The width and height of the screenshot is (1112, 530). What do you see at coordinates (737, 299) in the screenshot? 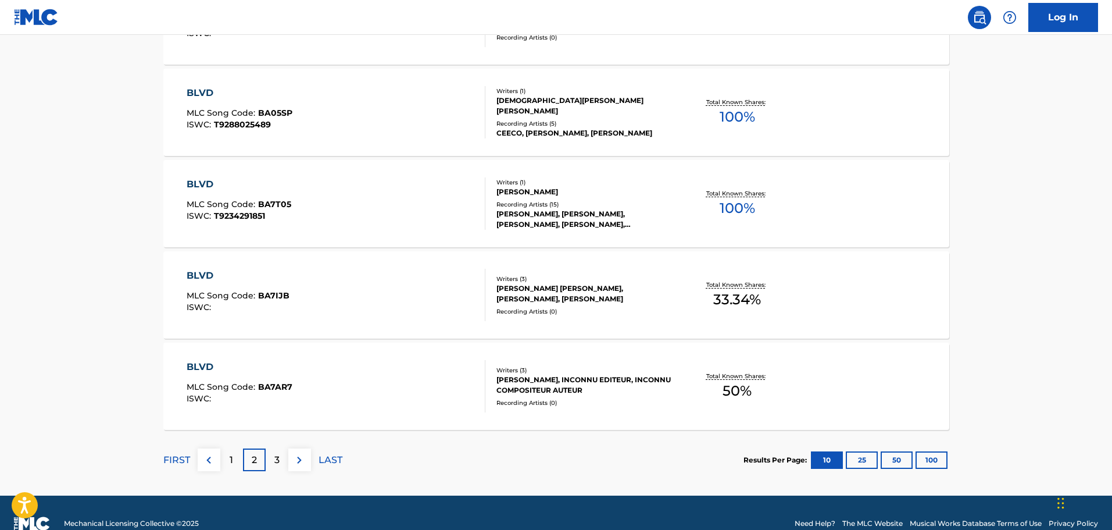
I see `span: 33.34 %` at bounding box center [737, 299].